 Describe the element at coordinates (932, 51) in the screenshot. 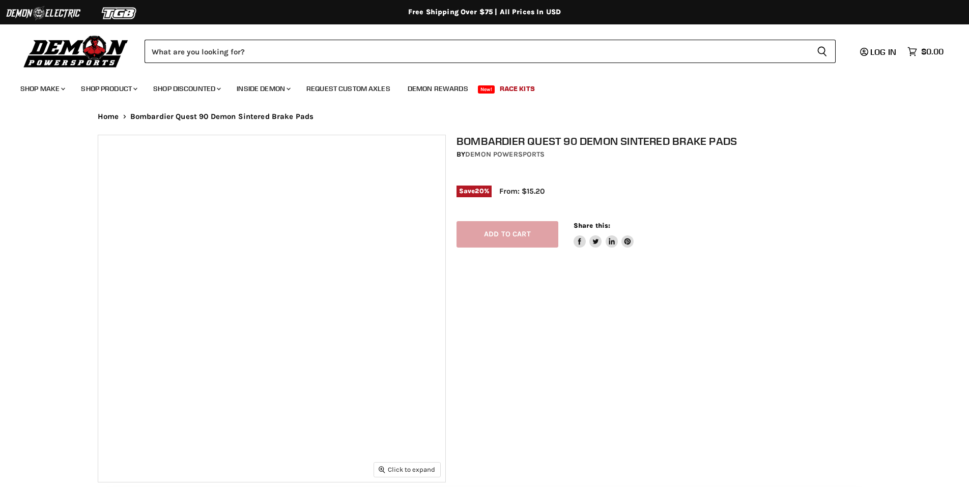

I see `span: $0.00` at that location.